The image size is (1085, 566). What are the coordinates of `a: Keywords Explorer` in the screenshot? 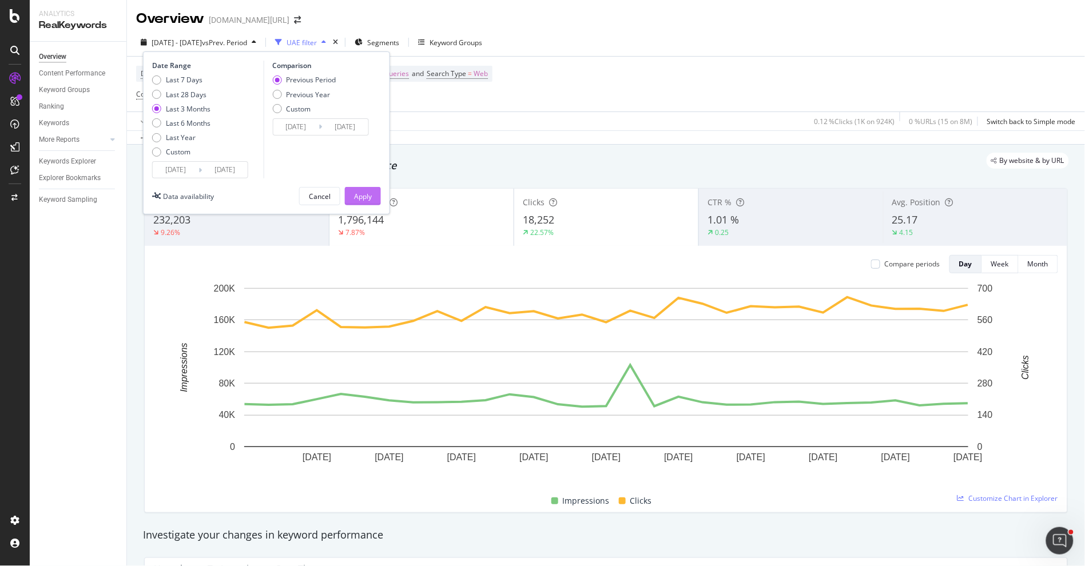 It's located at (78, 161).